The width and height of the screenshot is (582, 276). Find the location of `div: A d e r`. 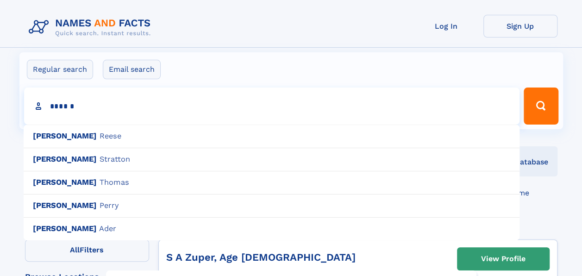

div: A d e r is located at coordinates (271, 229).